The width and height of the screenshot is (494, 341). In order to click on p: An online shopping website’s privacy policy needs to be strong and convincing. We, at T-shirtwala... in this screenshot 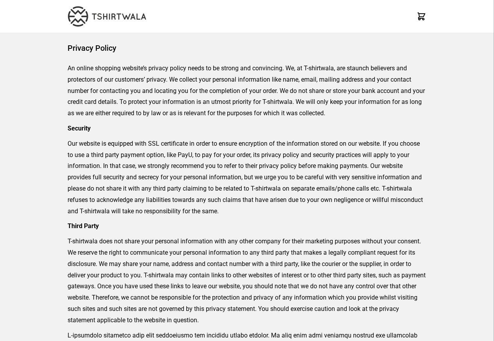, I will do `click(247, 91)`.